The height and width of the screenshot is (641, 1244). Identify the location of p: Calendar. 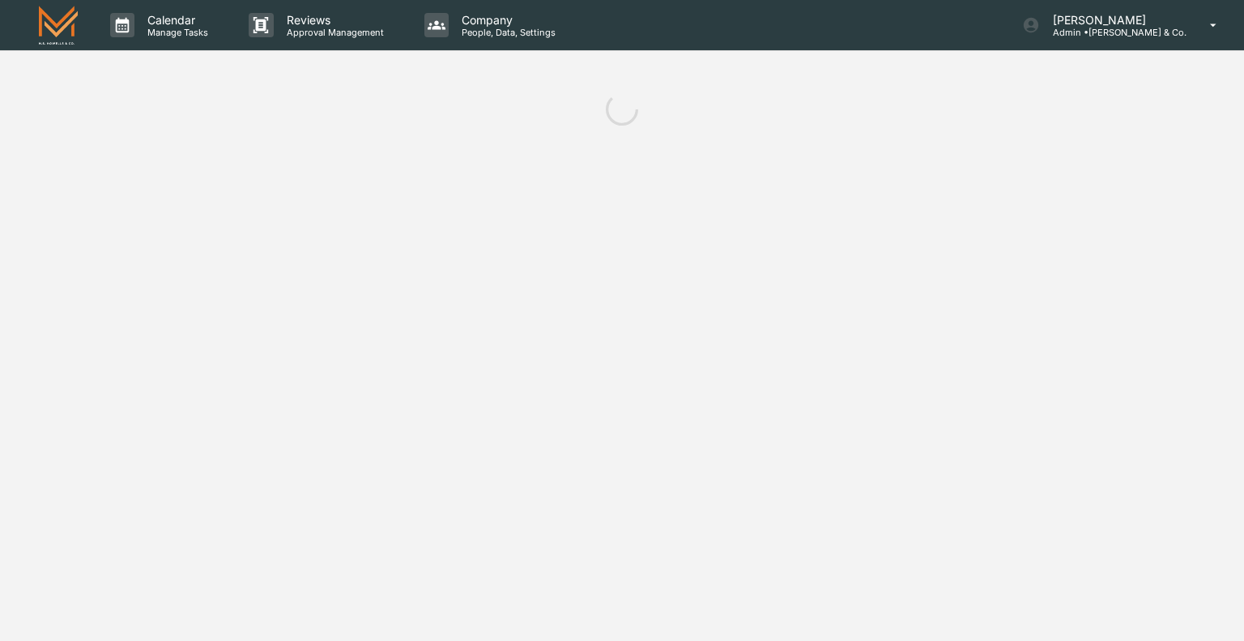
(175, 19).